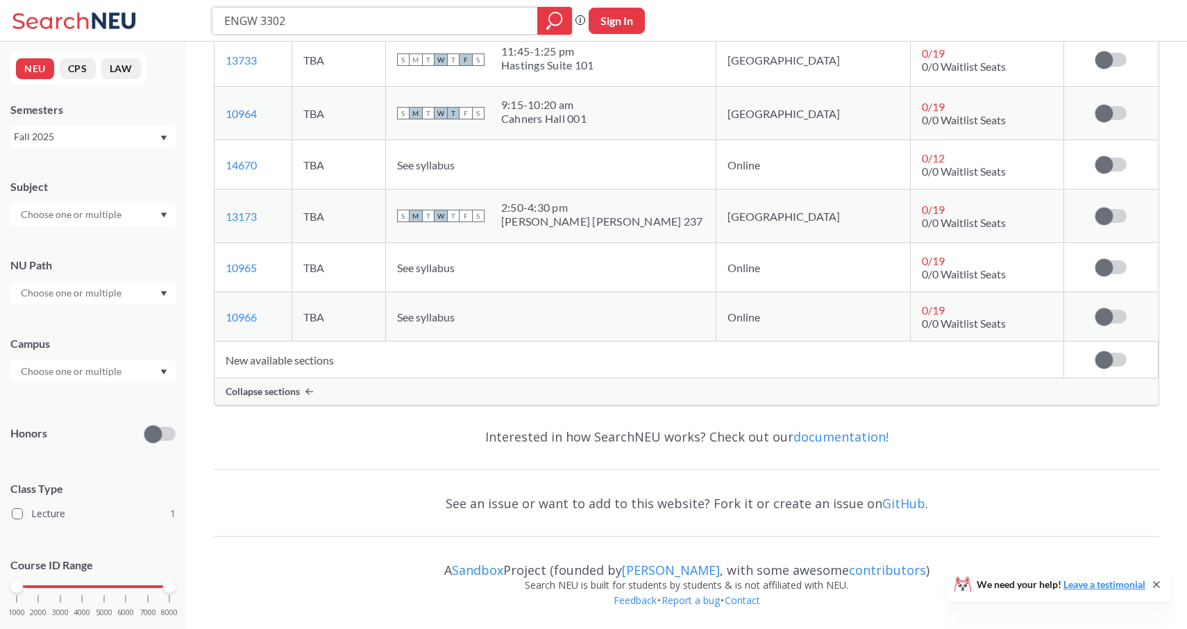 This screenshot has height=629, width=1187. Describe the element at coordinates (686, 437) in the screenshot. I see `div: Interested in how SearchNEU works? Check out our` at that location.